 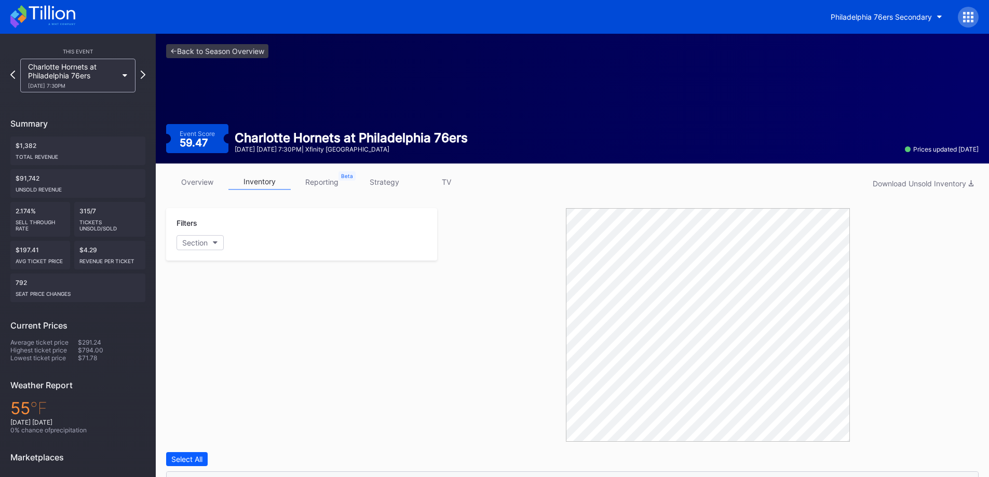 What do you see at coordinates (78, 187) in the screenshot?
I see `div: Unsold Revenue` at bounding box center [78, 187].